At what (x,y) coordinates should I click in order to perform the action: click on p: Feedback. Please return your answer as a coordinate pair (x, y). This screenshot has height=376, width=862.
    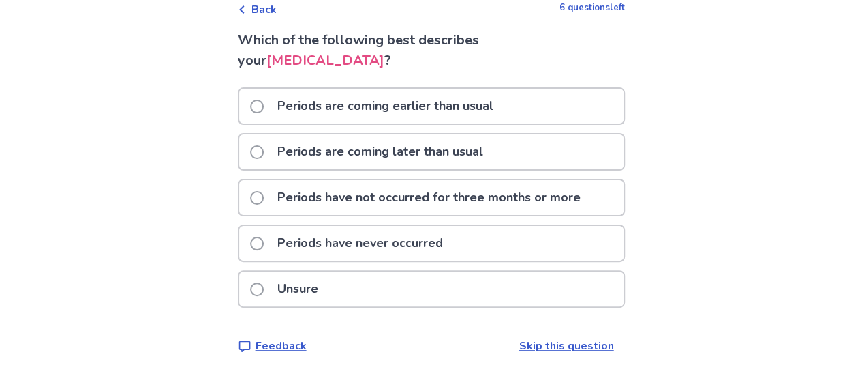
    Looking at the image, I should click on (281, 346).